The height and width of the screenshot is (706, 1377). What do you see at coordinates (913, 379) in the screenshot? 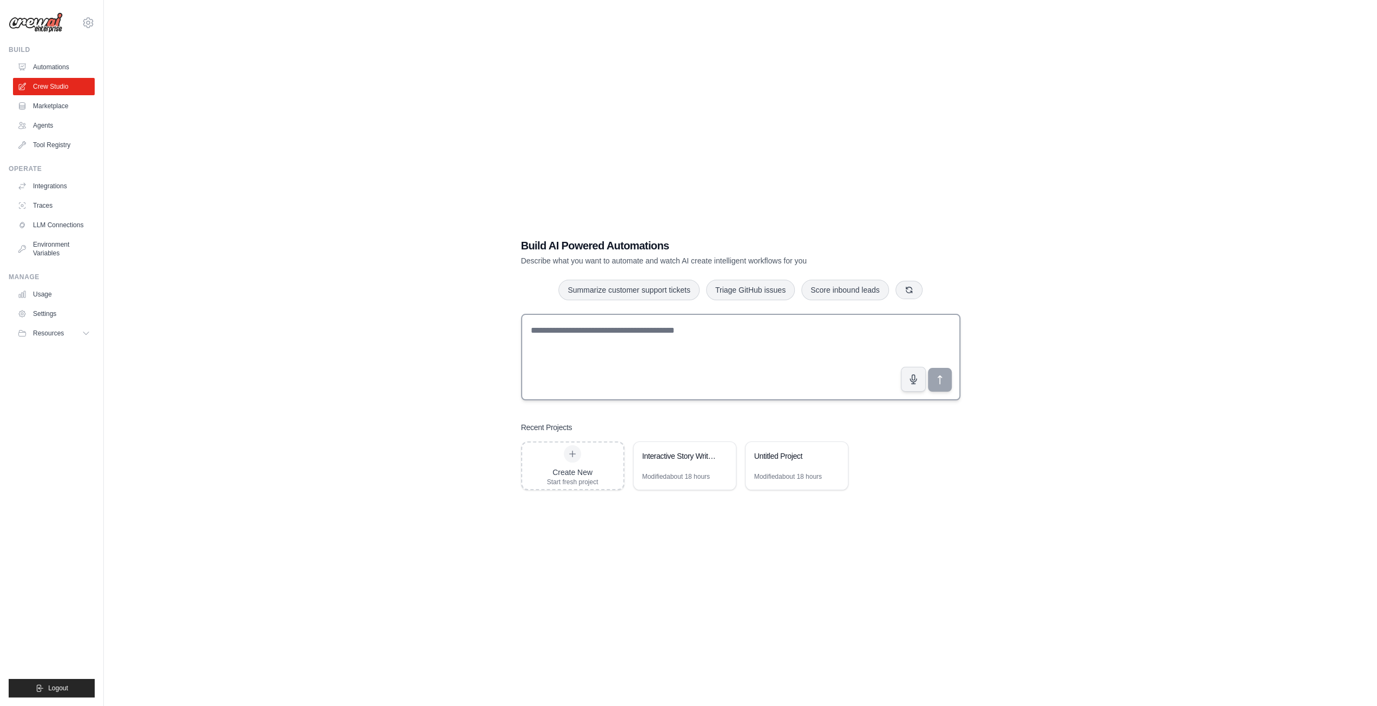
I see `button: Click to speak your automation idea` at bounding box center [913, 379].